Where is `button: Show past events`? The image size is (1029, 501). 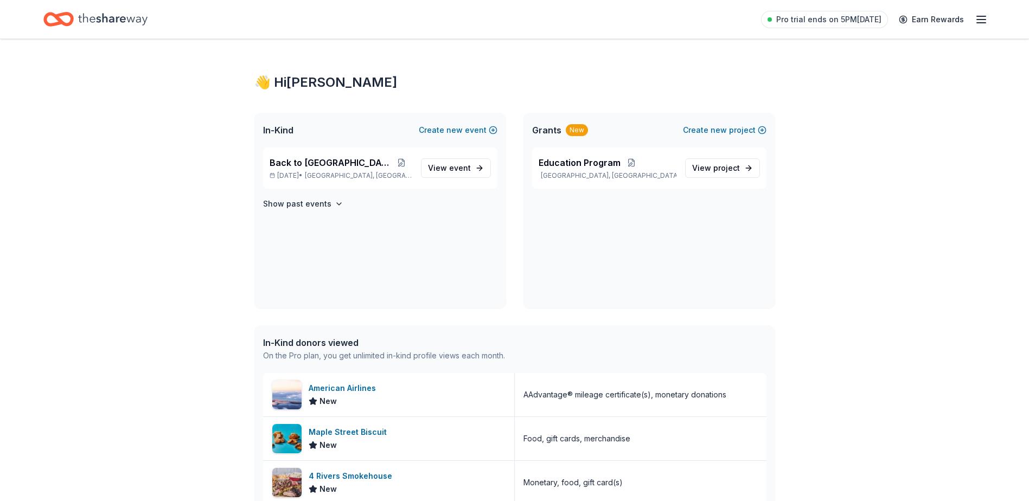 button: Show past events is located at coordinates (303, 204).